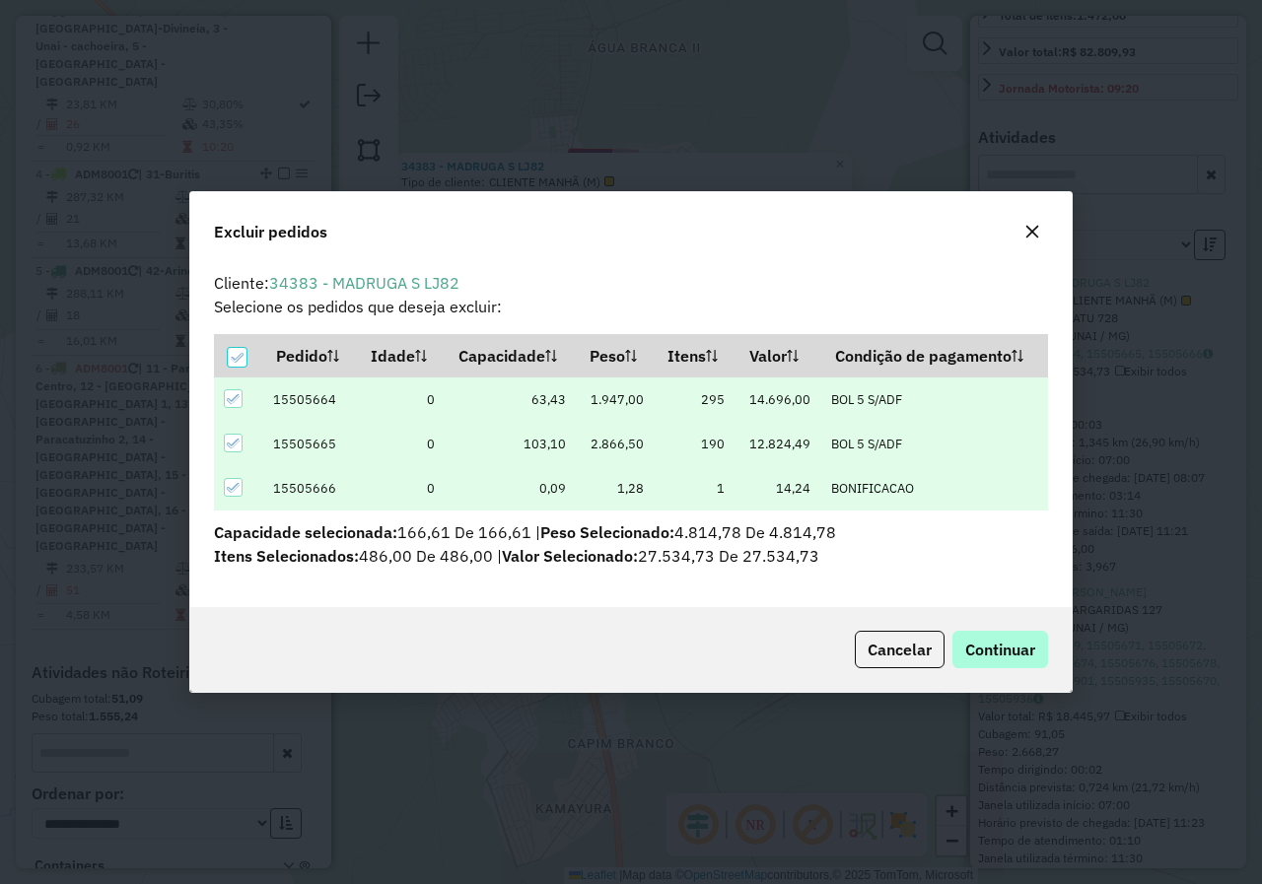 The height and width of the screenshot is (884, 1262). Describe the element at coordinates (1000, 650) in the screenshot. I see `button: Continuar` at that location.